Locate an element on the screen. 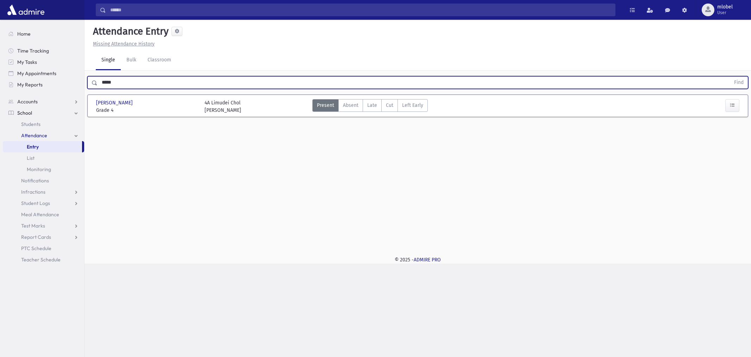 This screenshot has height=357, width=751. span: PTC Schedule is located at coordinates (36, 248).